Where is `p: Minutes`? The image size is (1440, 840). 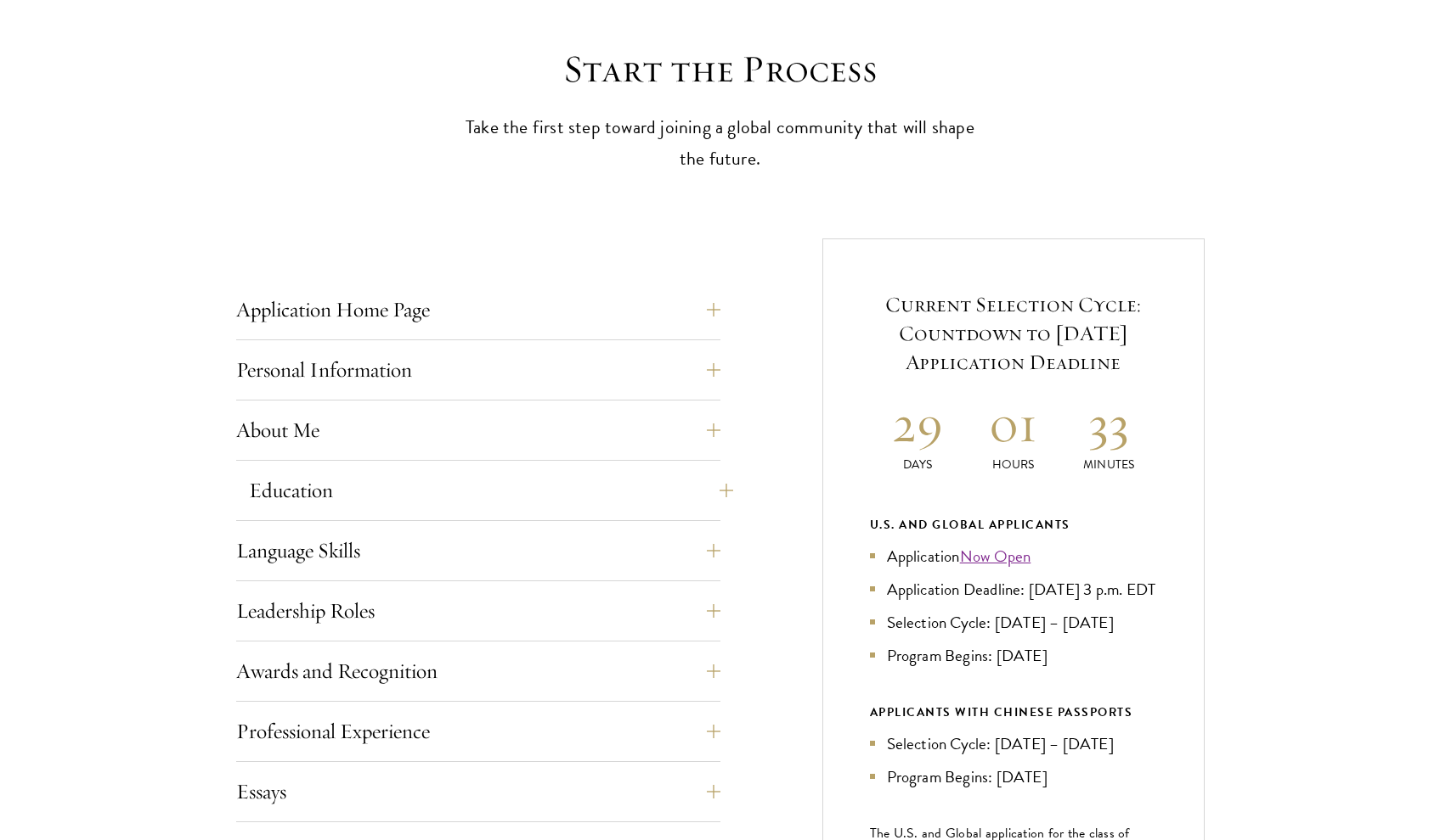 p: Minutes is located at coordinates (1108, 464).